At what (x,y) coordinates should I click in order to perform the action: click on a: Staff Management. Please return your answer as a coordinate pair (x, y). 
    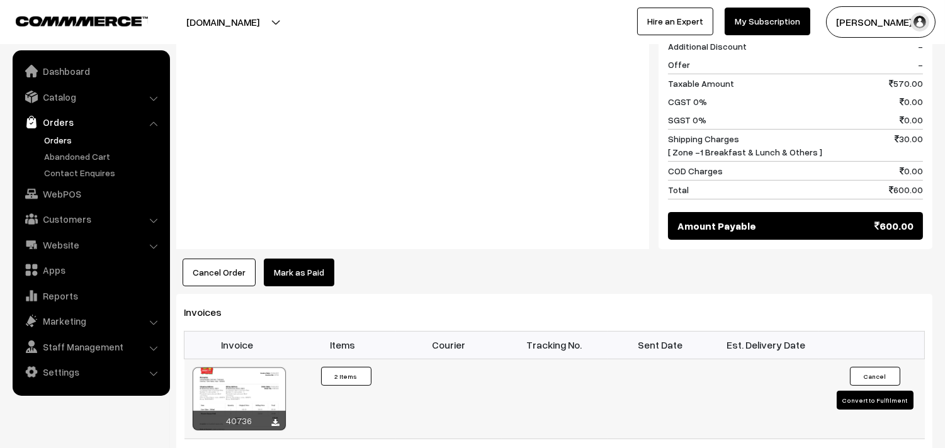
    Looking at the image, I should click on (91, 347).